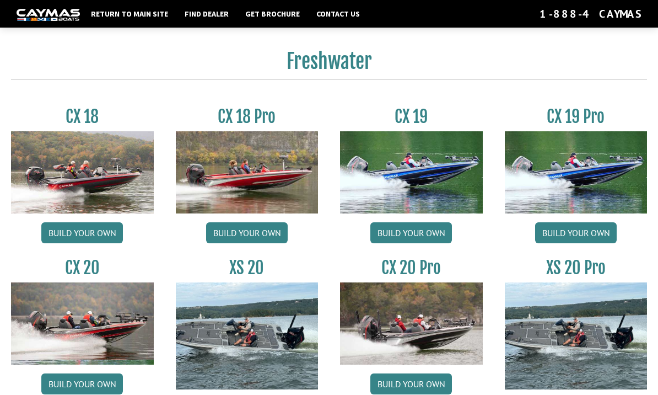  Describe the element at coordinates (207, 14) in the screenshot. I see `a: Find Dealer` at that location.